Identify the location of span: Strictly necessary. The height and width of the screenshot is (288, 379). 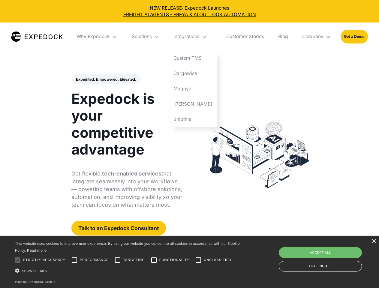
(44, 260).